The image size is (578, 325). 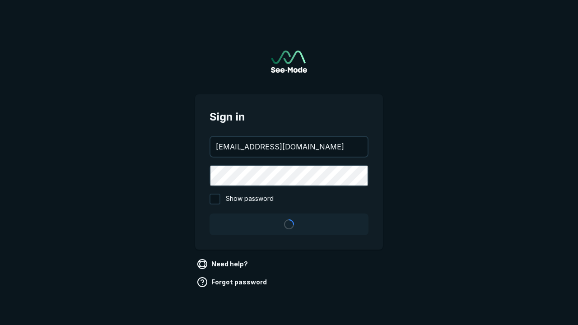 What do you see at coordinates (223, 264) in the screenshot?
I see `a: Need help?` at bounding box center [223, 264].